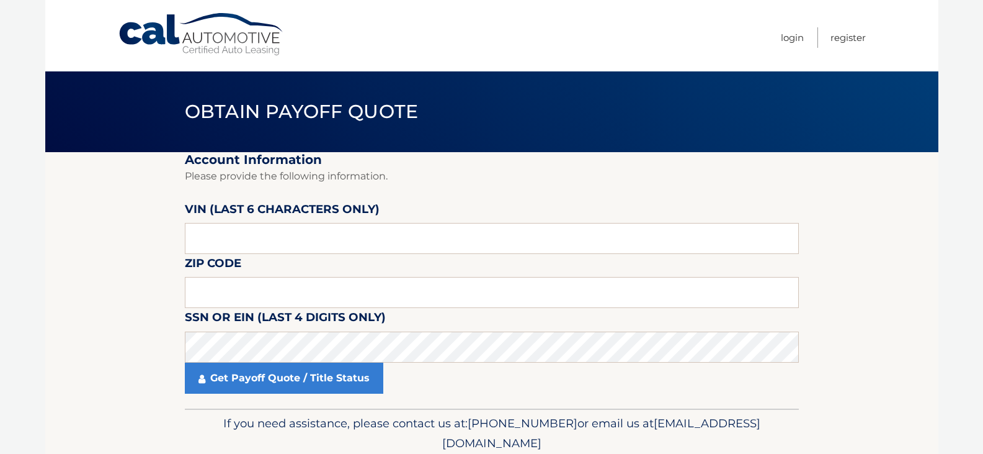 The height and width of the screenshot is (454, 983). Describe the element at coordinates (202, 34) in the screenshot. I see `a: Cal Automotive` at that location.